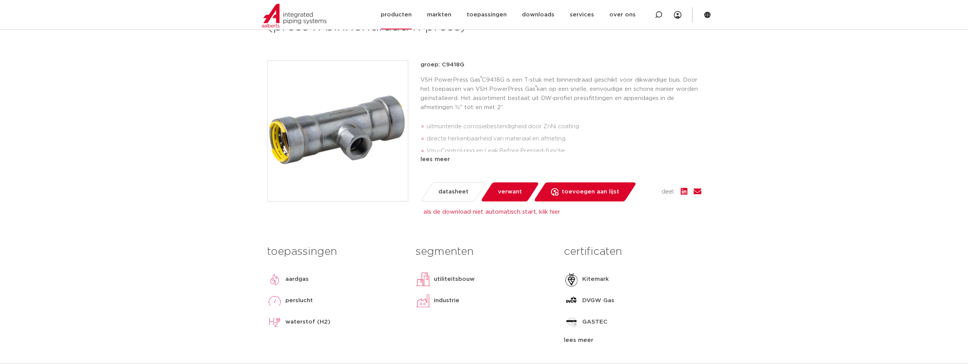  Describe the element at coordinates (561, 65) in the screenshot. I see `p: groep: C9418G` at that location.